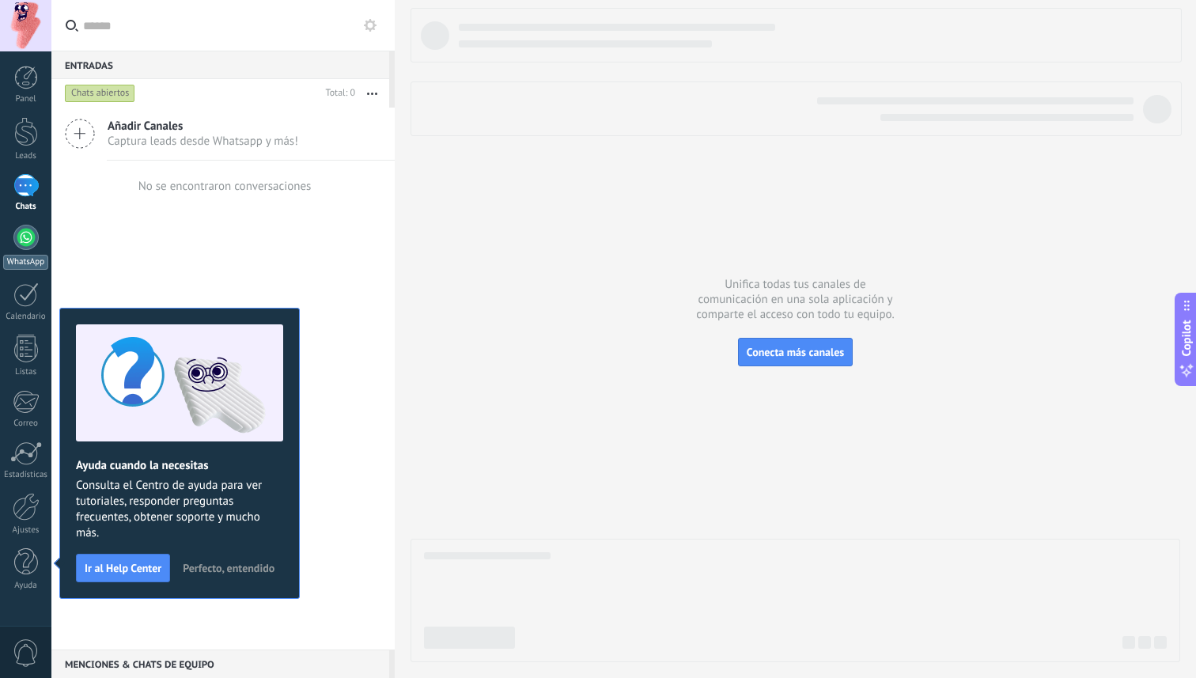 This screenshot has width=1196, height=678. I want to click on div: Listas, so click(26, 372).